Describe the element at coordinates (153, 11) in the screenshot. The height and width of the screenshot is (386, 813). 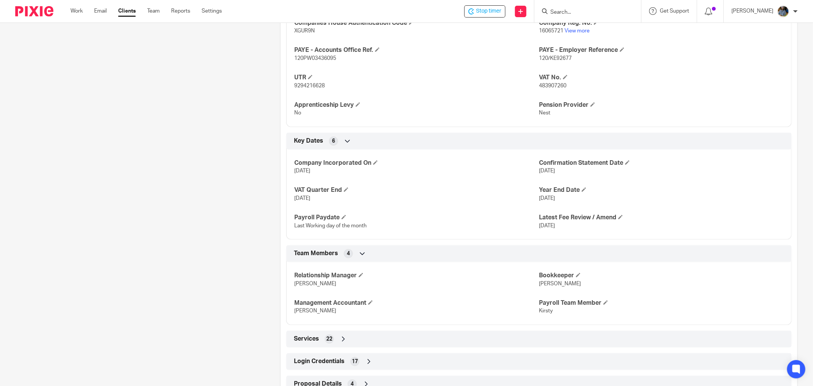
I see `a: Team` at that location.